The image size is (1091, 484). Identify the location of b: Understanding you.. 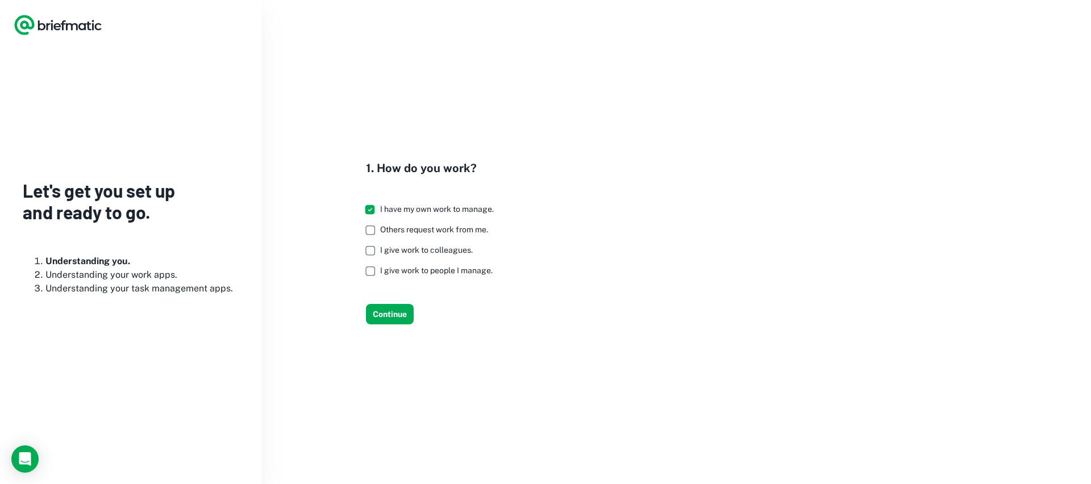
(88, 261).